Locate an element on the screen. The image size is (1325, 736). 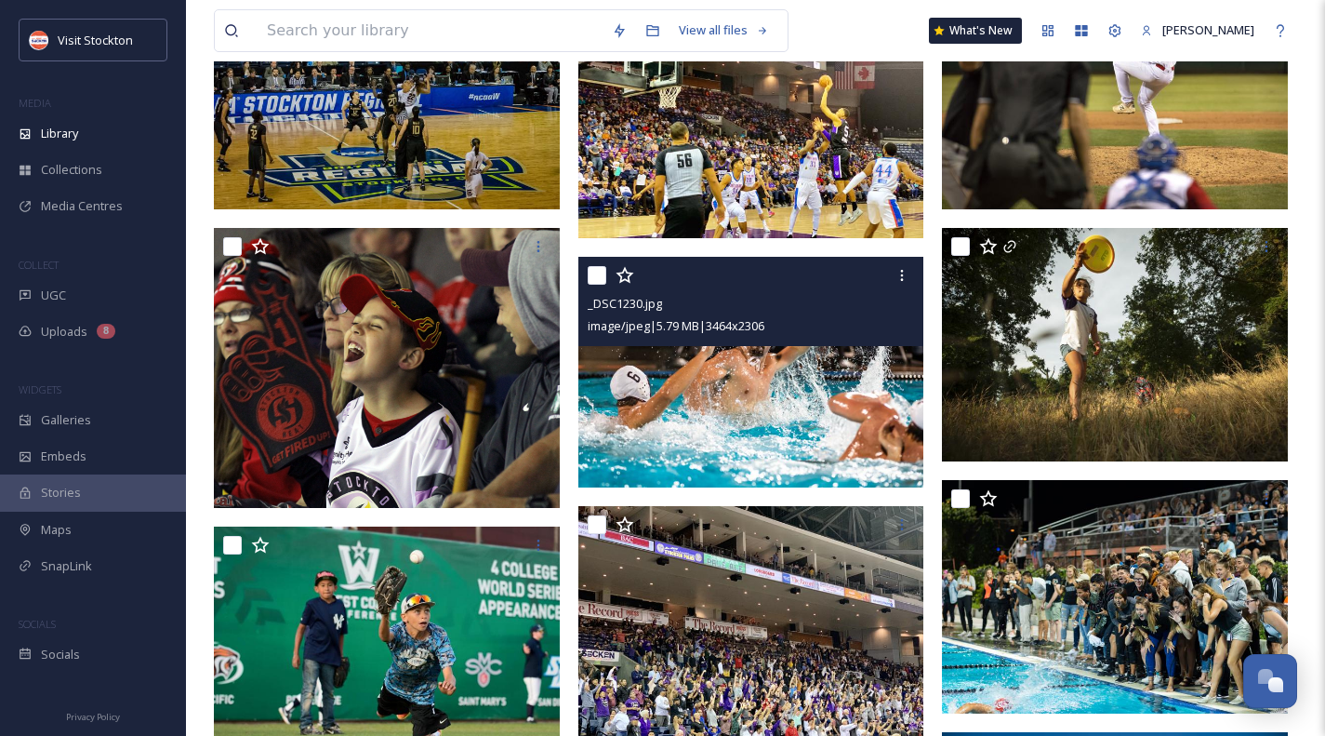
img: 3)Get Fired Up Foam Finger.png is located at coordinates (389, 368).